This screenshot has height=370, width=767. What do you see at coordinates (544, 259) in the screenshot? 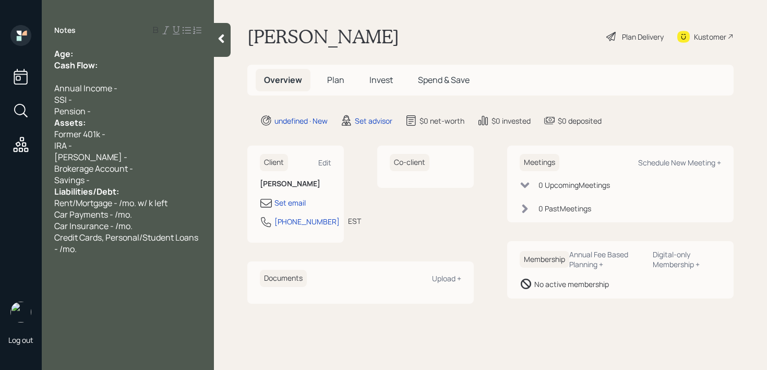
I see `h6: Membership` at bounding box center [544, 259].